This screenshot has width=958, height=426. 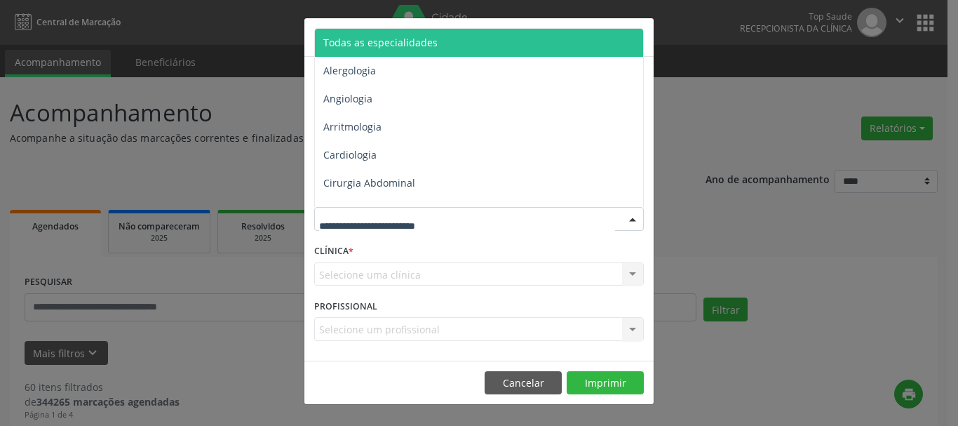 What do you see at coordinates (394, 37) in the screenshot?
I see `h5: Relatório de agendamentos` at bounding box center [394, 37].